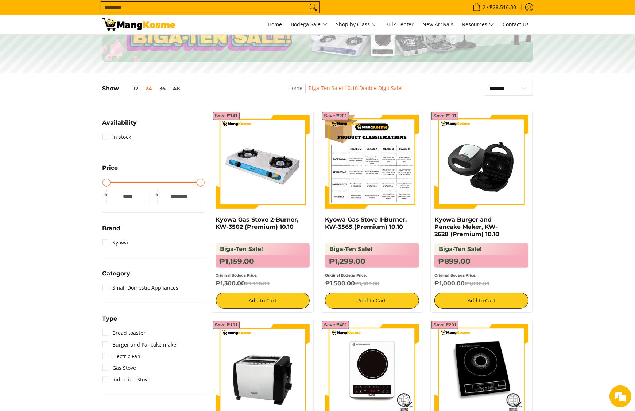 This screenshot has height=411, width=635. I want to click on span: Save ₱401, so click(336, 325).